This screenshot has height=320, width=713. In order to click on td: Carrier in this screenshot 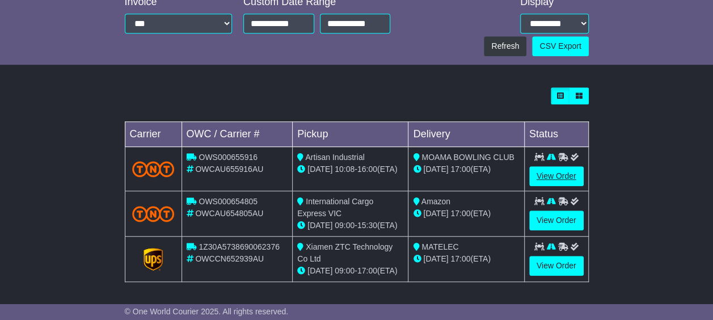, I will do `click(153, 134)`.